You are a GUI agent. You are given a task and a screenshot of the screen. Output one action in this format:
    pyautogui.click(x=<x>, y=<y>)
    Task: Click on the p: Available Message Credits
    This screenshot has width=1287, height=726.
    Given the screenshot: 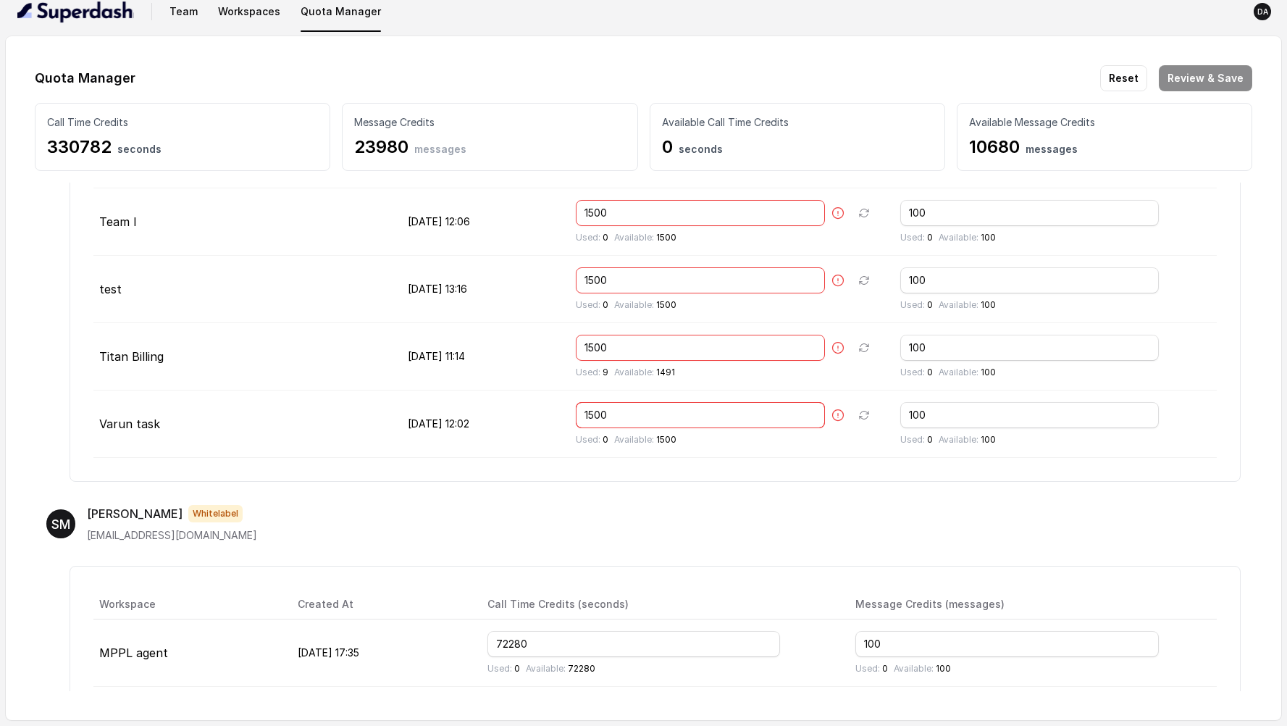 What is the action you would take?
    pyautogui.click(x=1104, y=122)
    